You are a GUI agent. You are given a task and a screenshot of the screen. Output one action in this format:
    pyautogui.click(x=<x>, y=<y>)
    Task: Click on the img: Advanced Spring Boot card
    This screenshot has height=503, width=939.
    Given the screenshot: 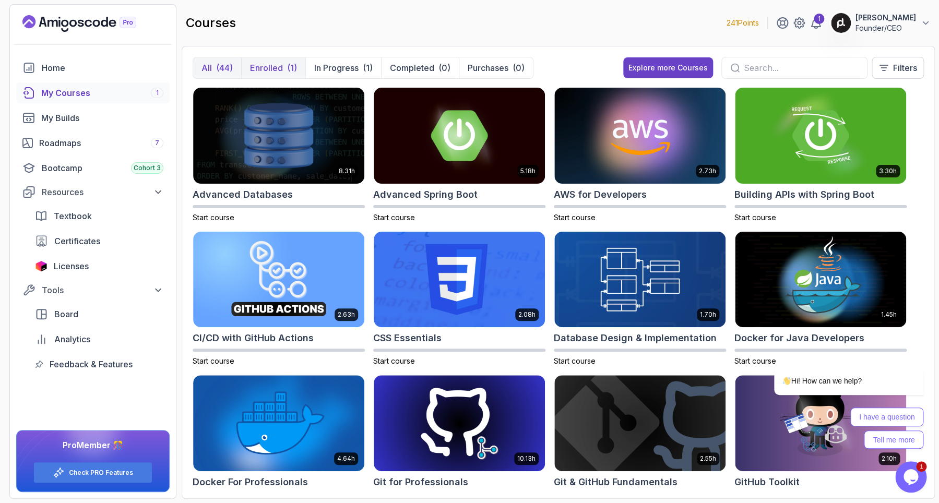 What is the action you would take?
    pyautogui.click(x=459, y=136)
    